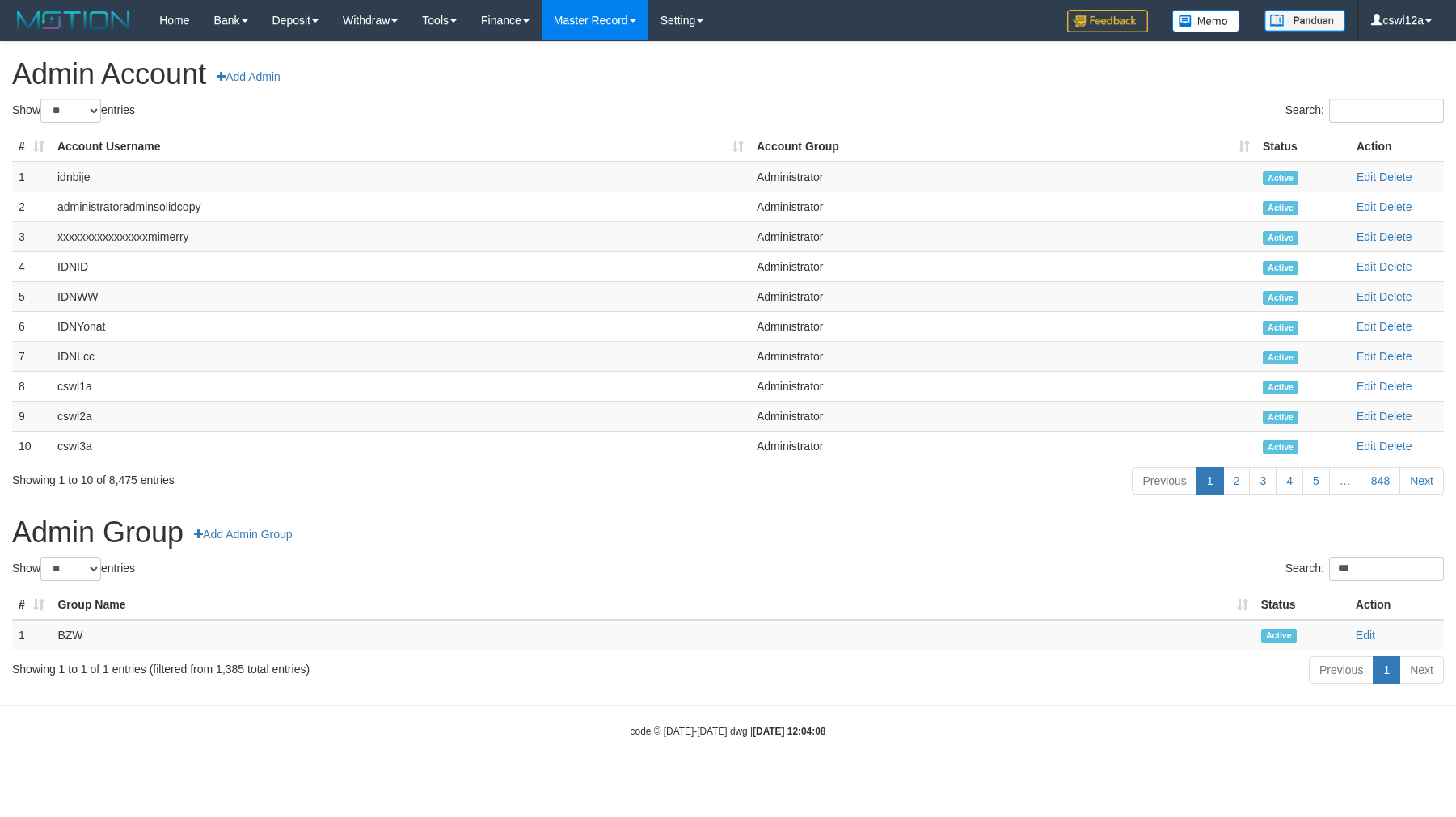 Image resolution: width=1456 pixels, height=817 pixels. I want to click on td: 5, so click(32, 296).